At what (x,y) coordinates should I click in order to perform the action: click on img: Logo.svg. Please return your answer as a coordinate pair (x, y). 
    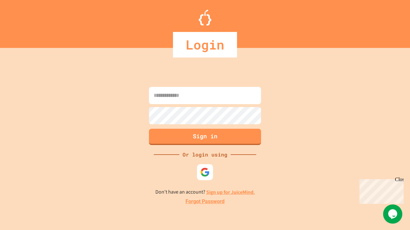
    Looking at the image, I should click on (205, 18).